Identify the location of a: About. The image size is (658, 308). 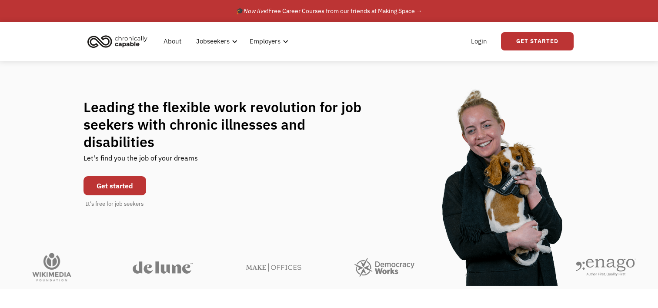
(172, 41).